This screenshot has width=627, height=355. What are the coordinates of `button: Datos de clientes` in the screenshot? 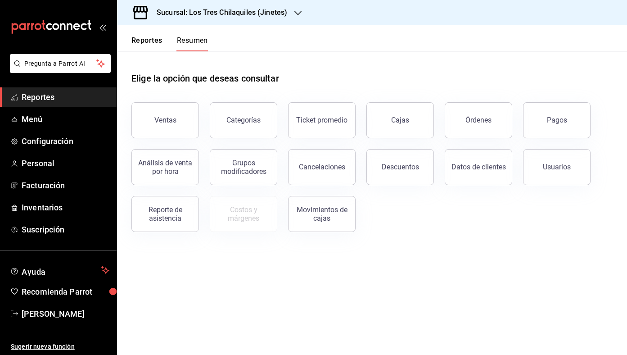 It's located at (479, 167).